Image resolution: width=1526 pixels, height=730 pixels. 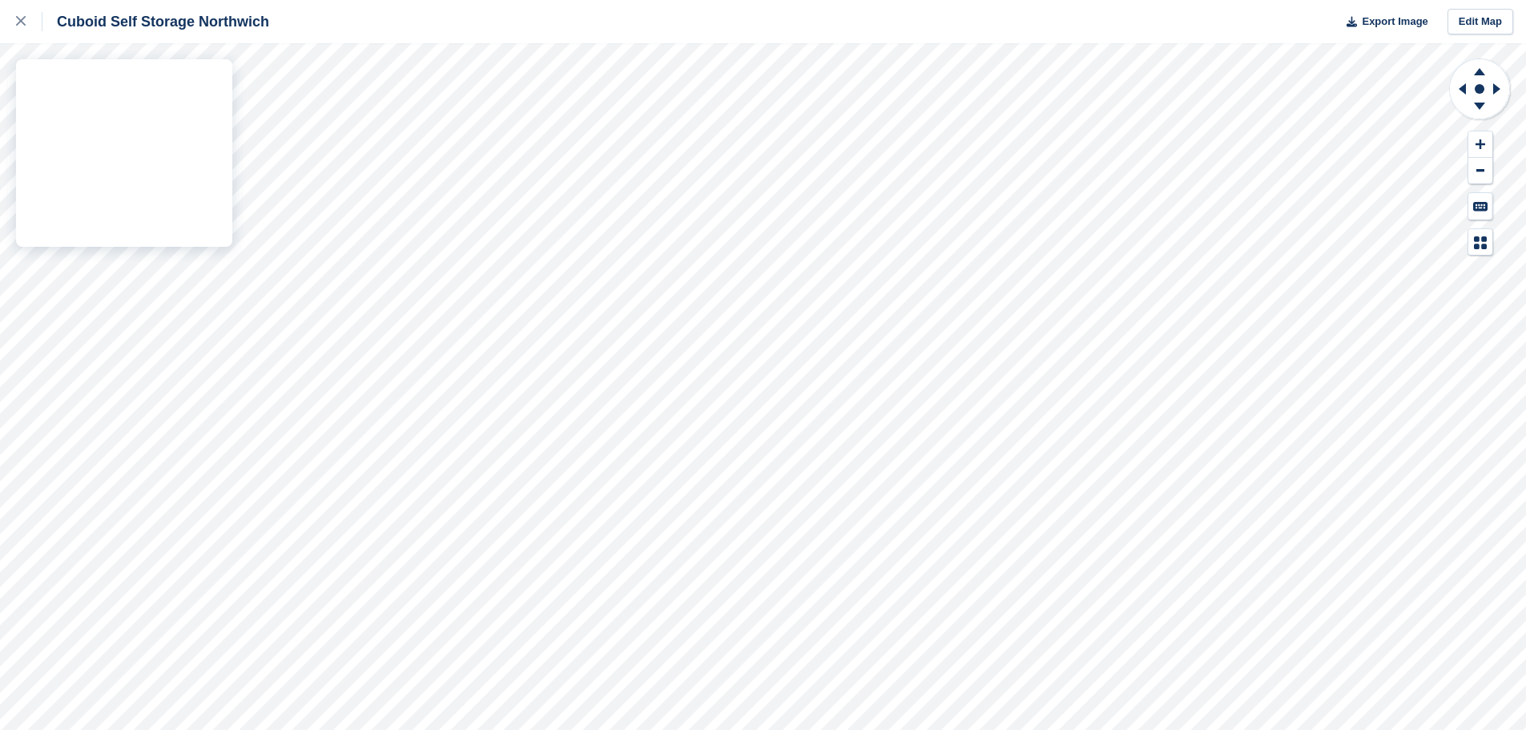 What do you see at coordinates (1480, 171) in the screenshot?
I see `button: Zoom Out` at bounding box center [1480, 171].